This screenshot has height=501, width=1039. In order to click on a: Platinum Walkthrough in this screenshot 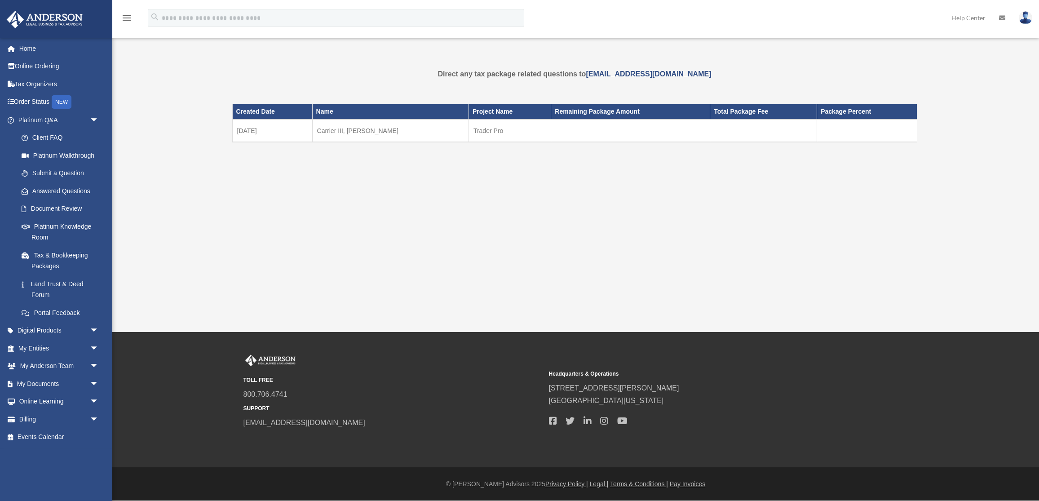, I will do `click(62, 155)`.